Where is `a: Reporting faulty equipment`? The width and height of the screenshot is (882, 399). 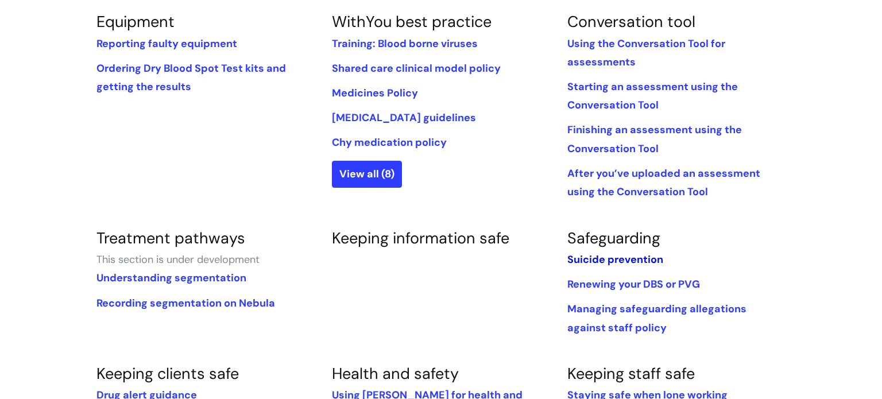 a: Reporting faulty equipment is located at coordinates (167, 44).